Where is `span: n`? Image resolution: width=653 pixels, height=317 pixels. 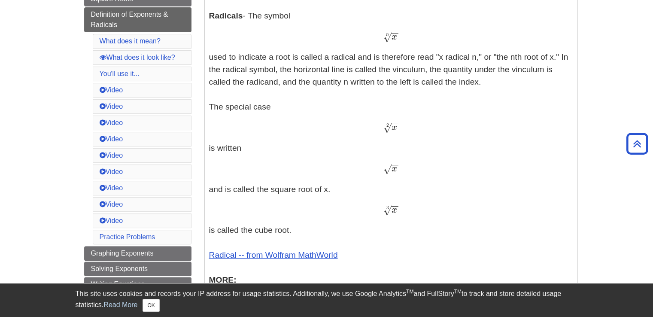 span: n is located at coordinates (387, 35).